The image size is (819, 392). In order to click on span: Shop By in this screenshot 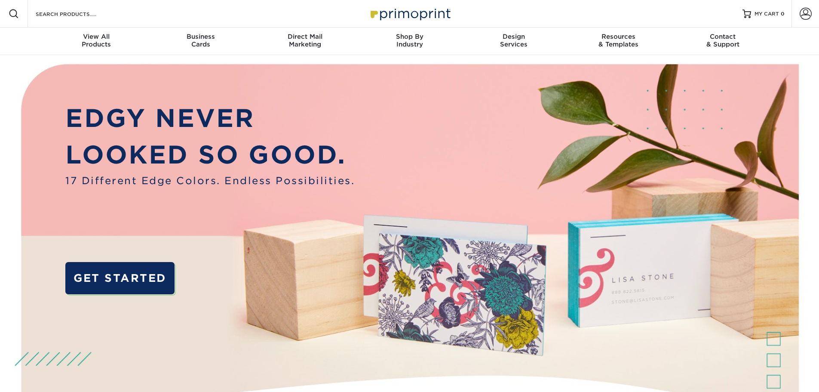, I will do `click(409, 37)`.